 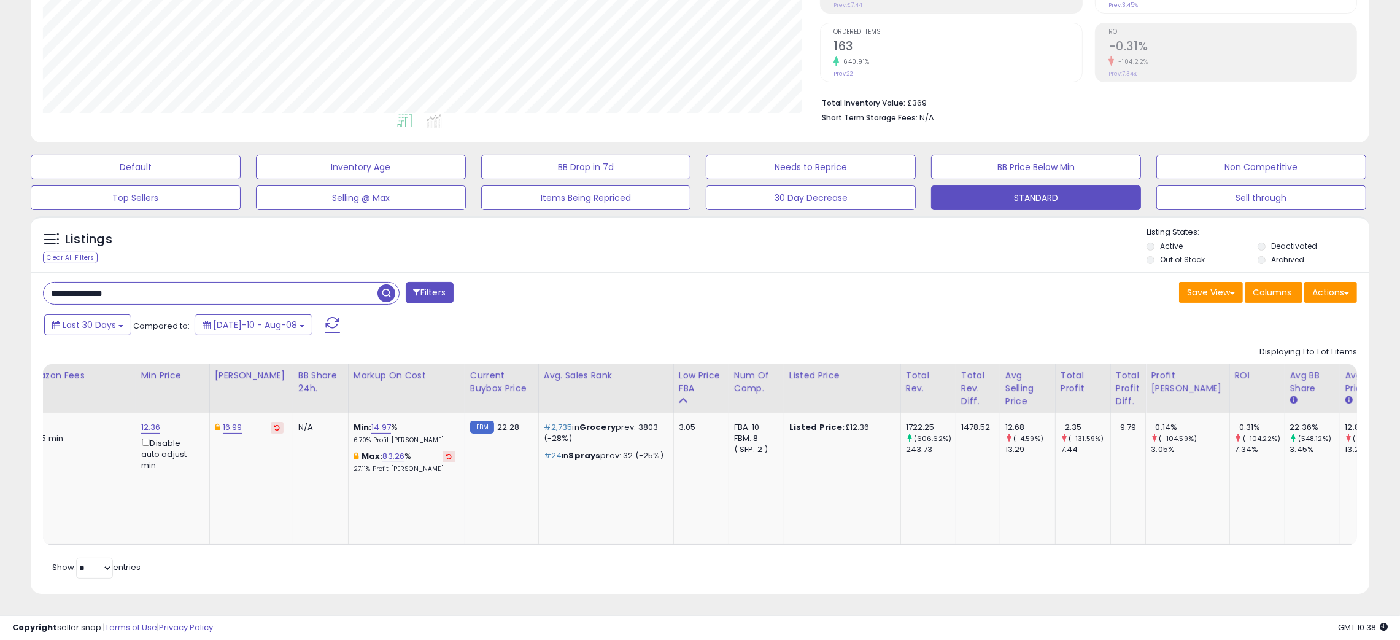 I want to click on button: Last 30 Days, so click(x=88, y=325).